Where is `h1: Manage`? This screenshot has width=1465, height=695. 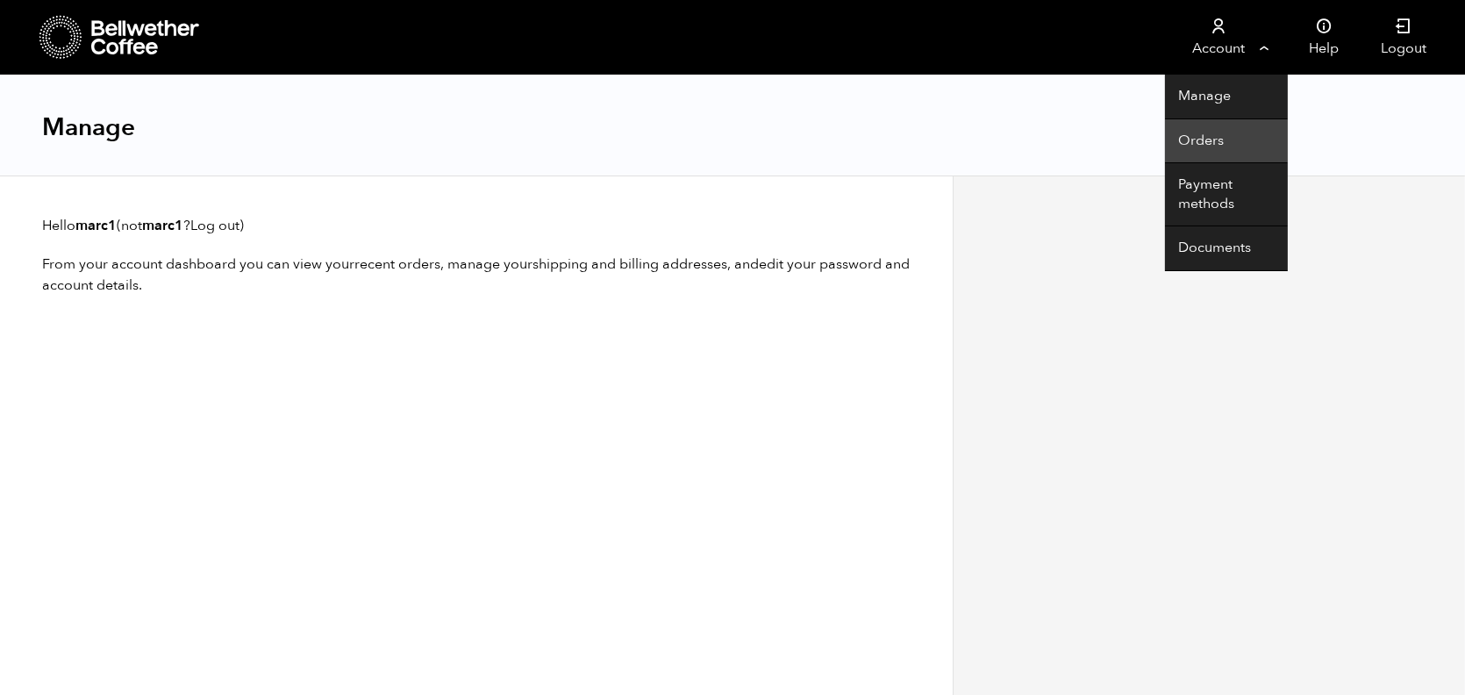 h1: Manage is located at coordinates (89, 127).